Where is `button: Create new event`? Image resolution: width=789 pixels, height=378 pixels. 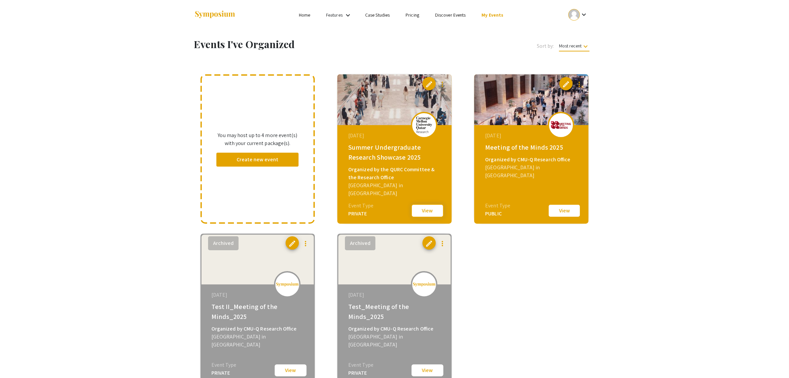
button: Create new event is located at coordinates (258, 159).